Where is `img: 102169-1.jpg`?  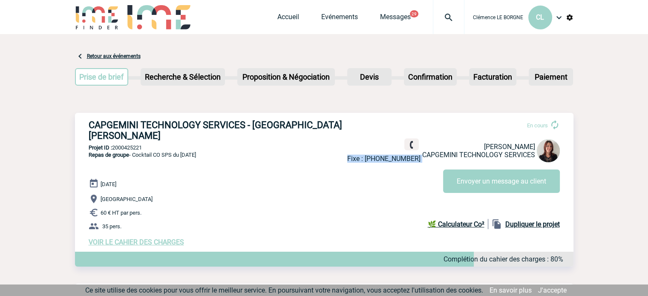 img: 102169-1.jpg is located at coordinates (548, 151).